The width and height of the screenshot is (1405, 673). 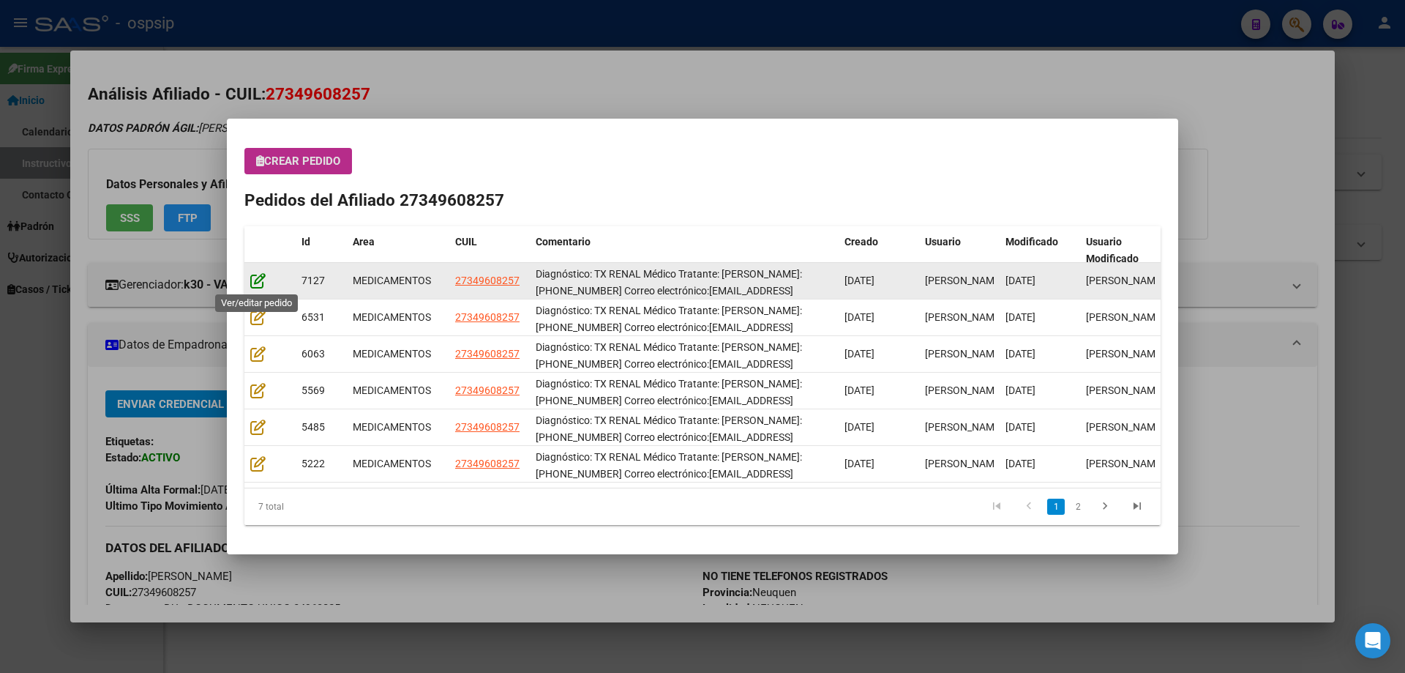 What do you see at coordinates (313, 427) in the screenshot?
I see `span: 5485` at bounding box center [313, 427].